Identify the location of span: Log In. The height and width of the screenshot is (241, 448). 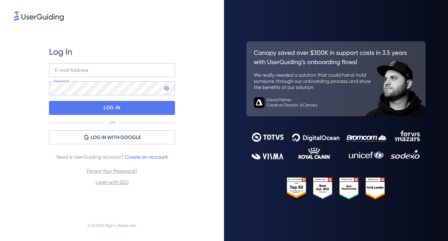
(61, 52).